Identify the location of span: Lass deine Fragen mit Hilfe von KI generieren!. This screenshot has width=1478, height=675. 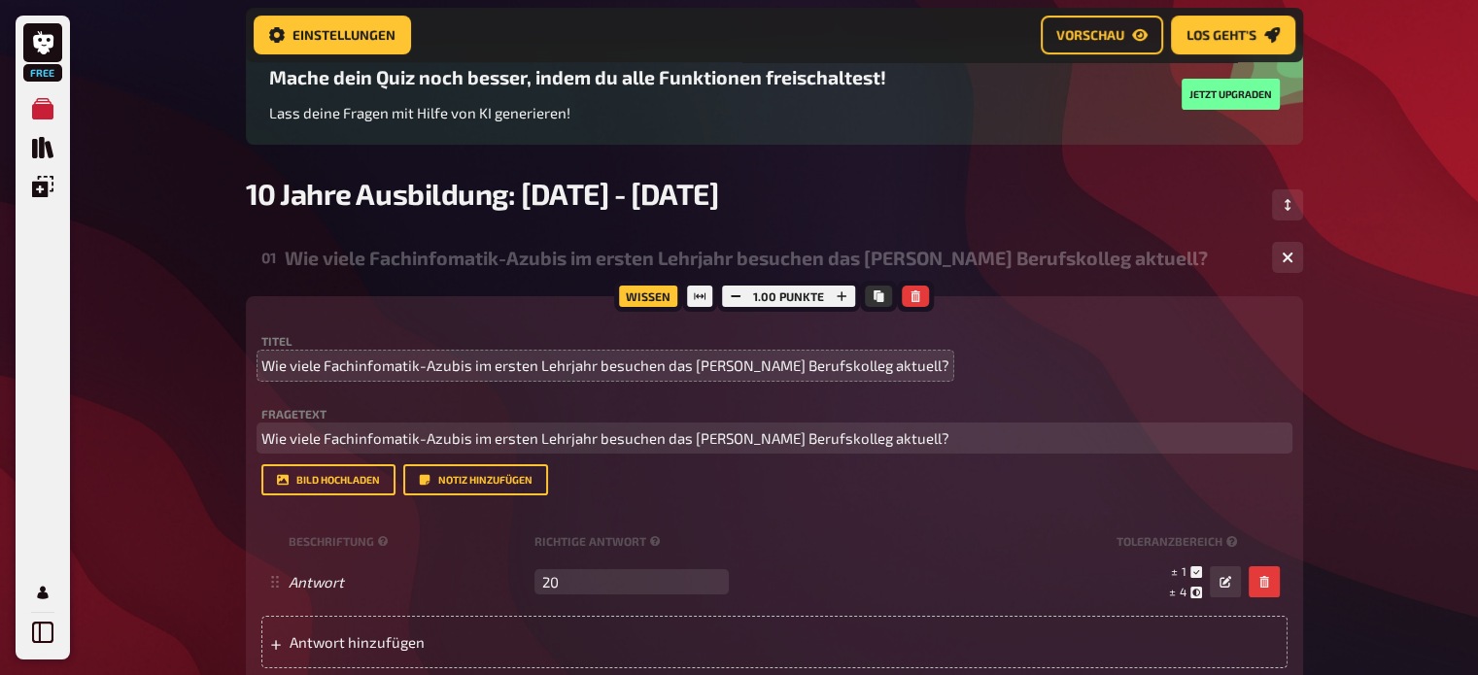
(420, 113).